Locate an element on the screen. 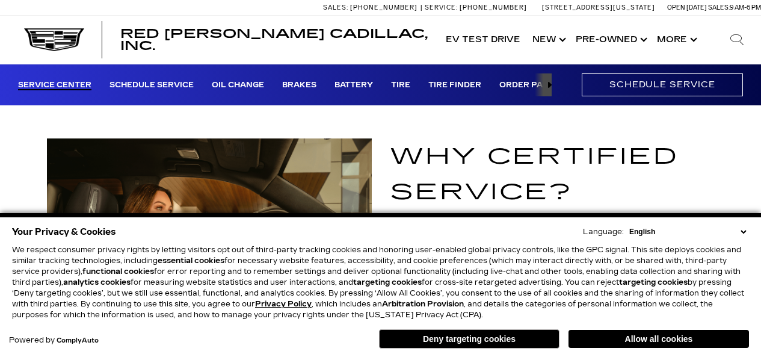 This screenshot has width=761, height=357. u: Privacy Policy is located at coordinates (283, 304).